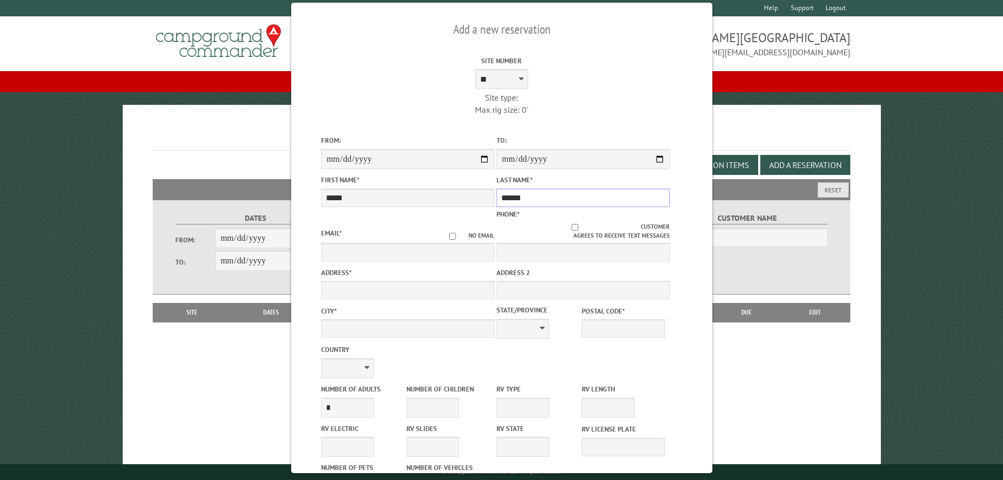 This screenshot has height=480, width=1003. What do you see at coordinates (407, 272) in the screenshot?
I see `label: Address` at bounding box center [407, 272].